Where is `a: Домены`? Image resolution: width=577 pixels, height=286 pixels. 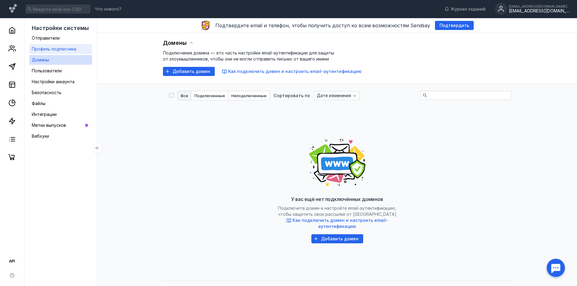
a: Домены is located at coordinates (61, 60).